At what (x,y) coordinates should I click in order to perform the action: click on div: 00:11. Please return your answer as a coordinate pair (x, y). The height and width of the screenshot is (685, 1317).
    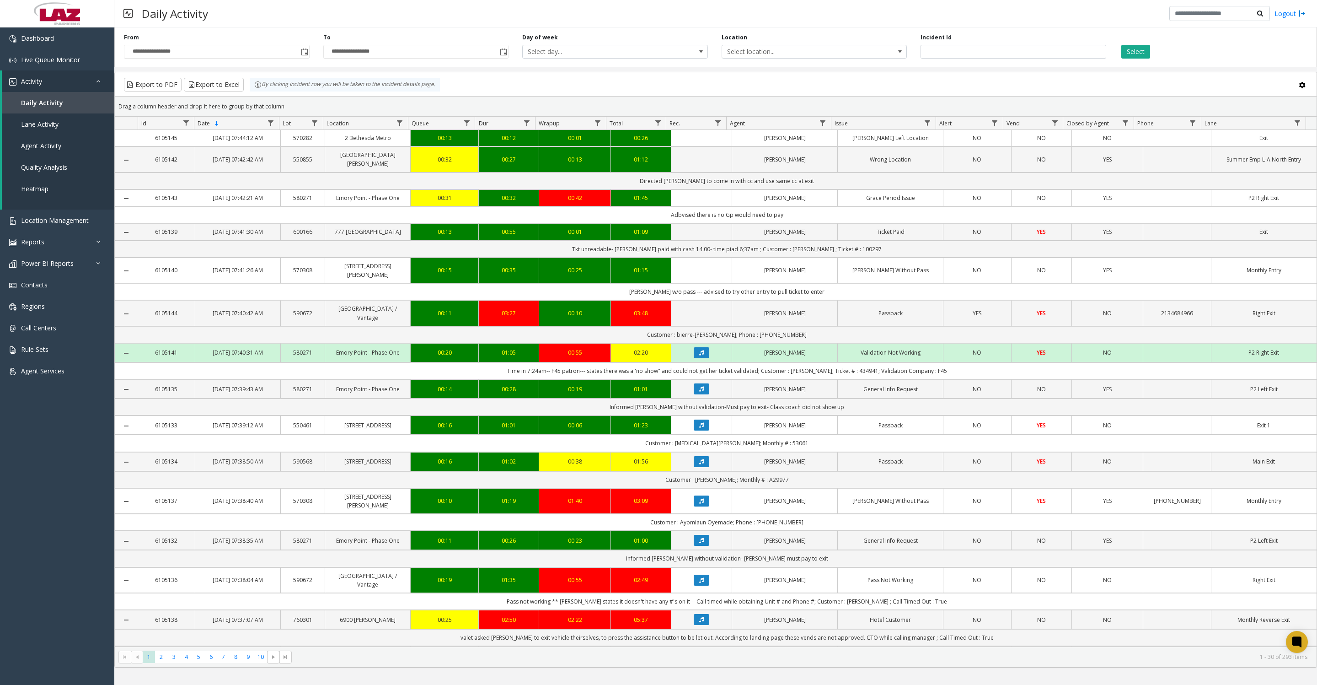
    Looking at the image, I should click on (444, 313).